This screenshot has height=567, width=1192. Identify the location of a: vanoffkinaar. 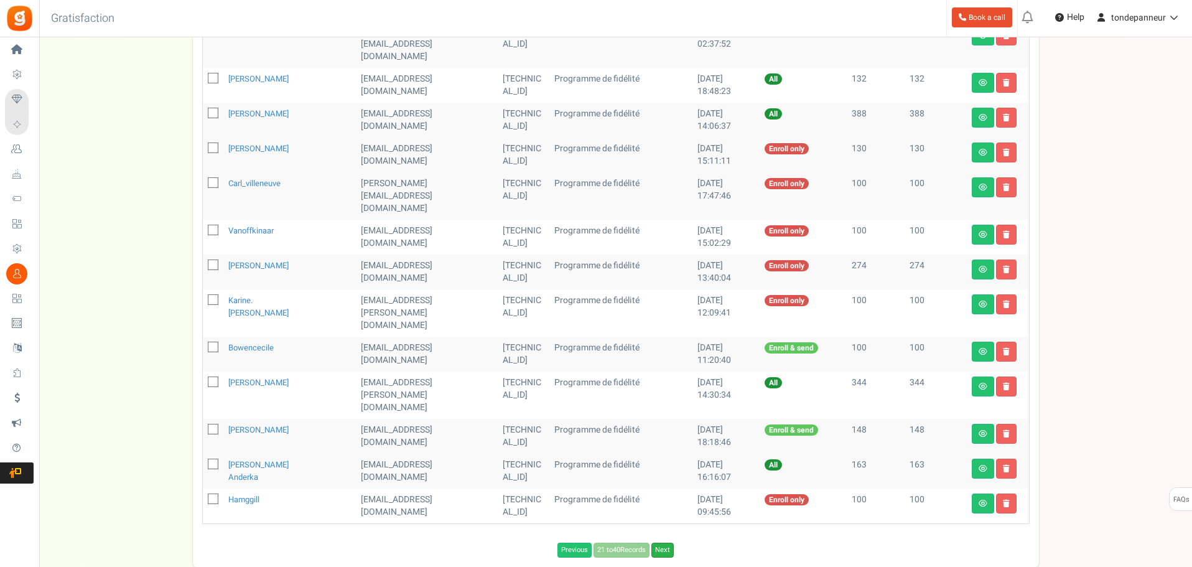
(251, 230).